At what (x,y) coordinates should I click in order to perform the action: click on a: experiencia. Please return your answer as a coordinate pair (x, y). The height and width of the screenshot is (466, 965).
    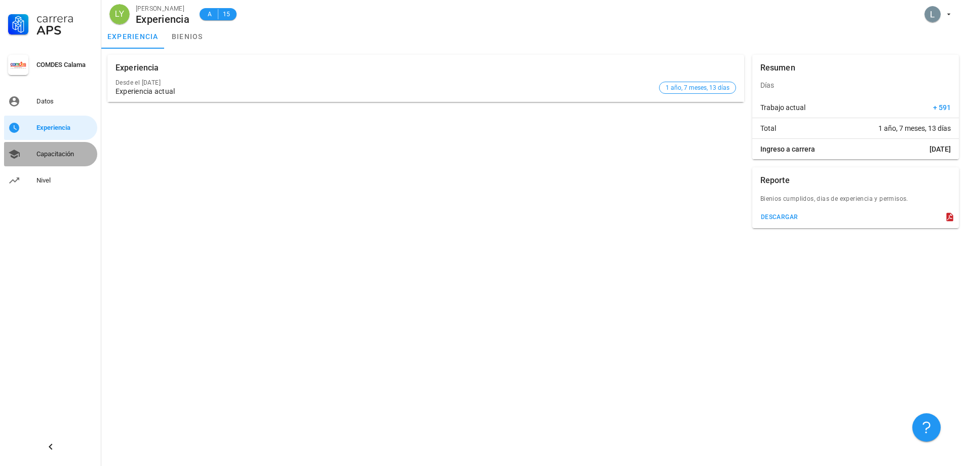
    Looking at the image, I should click on (133, 36).